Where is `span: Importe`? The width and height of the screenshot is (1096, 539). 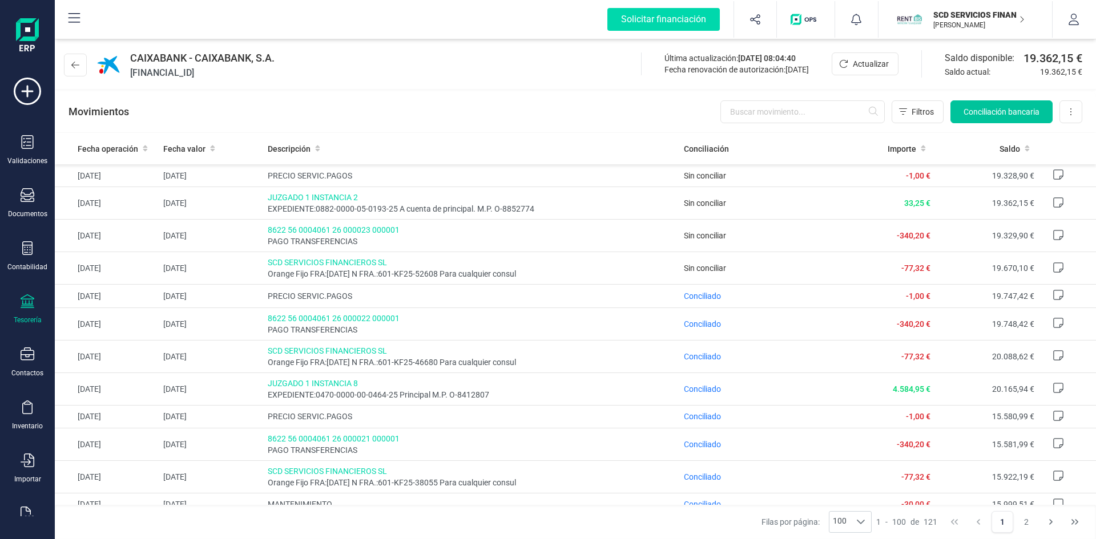 span: Importe is located at coordinates (902, 149).